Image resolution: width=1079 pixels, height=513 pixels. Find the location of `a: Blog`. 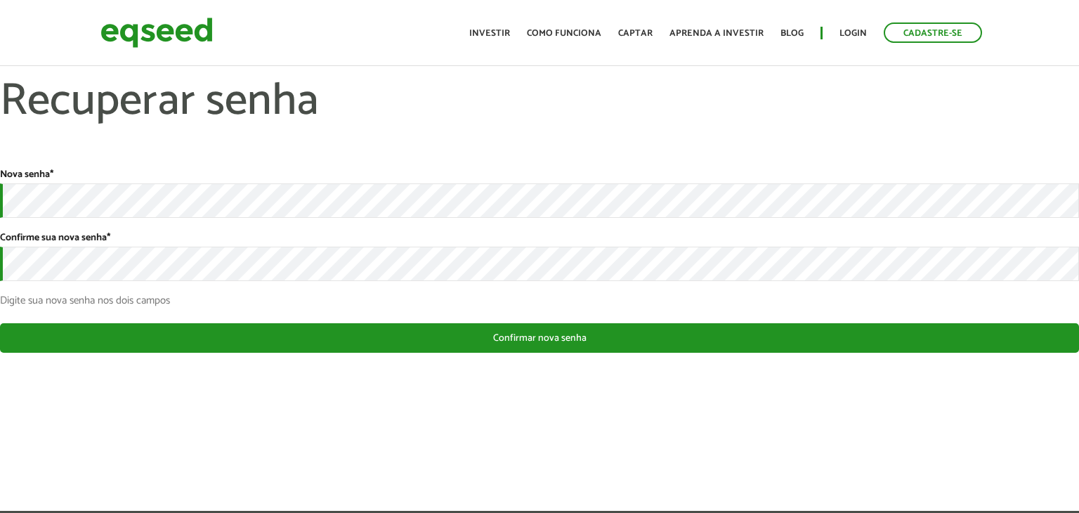

a: Blog is located at coordinates (792, 33).